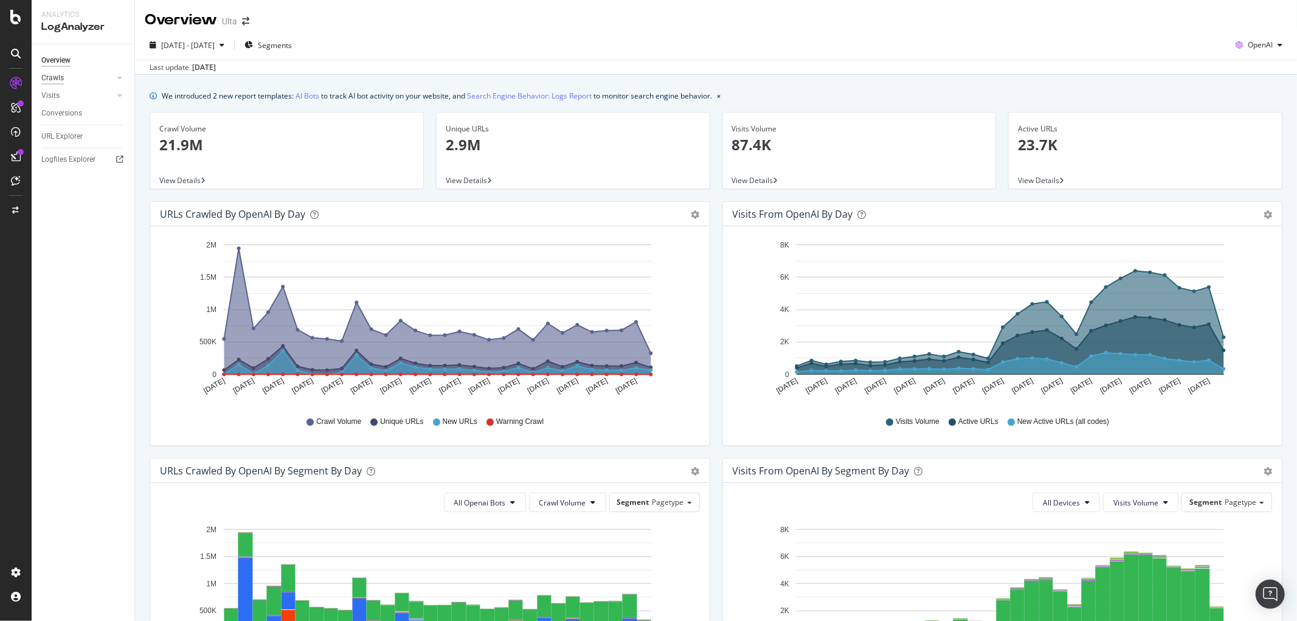 The height and width of the screenshot is (621, 1297). Describe the element at coordinates (286, 145) in the screenshot. I see `p: 21.9M` at that location.